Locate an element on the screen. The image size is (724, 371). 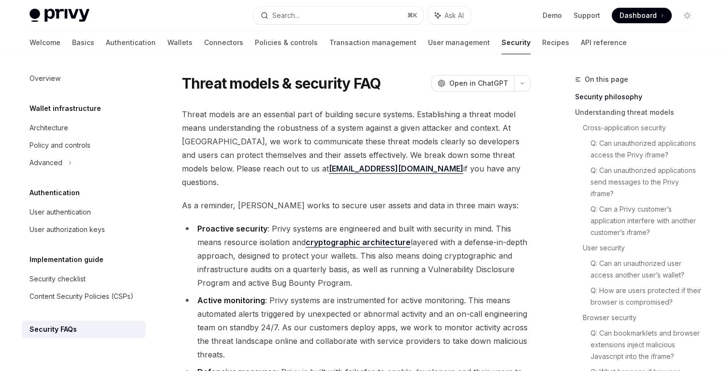
h5: Wallet infrastructure is located at coordinates (65, 108).